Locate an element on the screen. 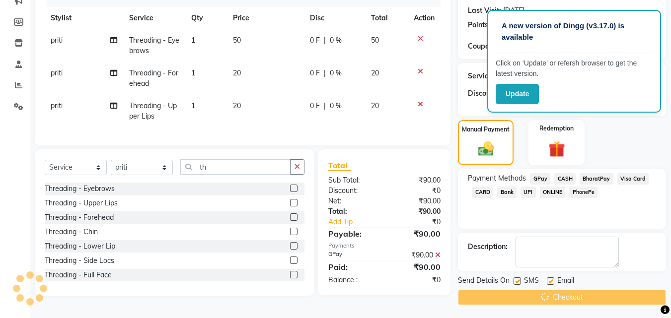 This screenshot has width=671, height=318. span: Visa Card is located at coordinates (633, 179).